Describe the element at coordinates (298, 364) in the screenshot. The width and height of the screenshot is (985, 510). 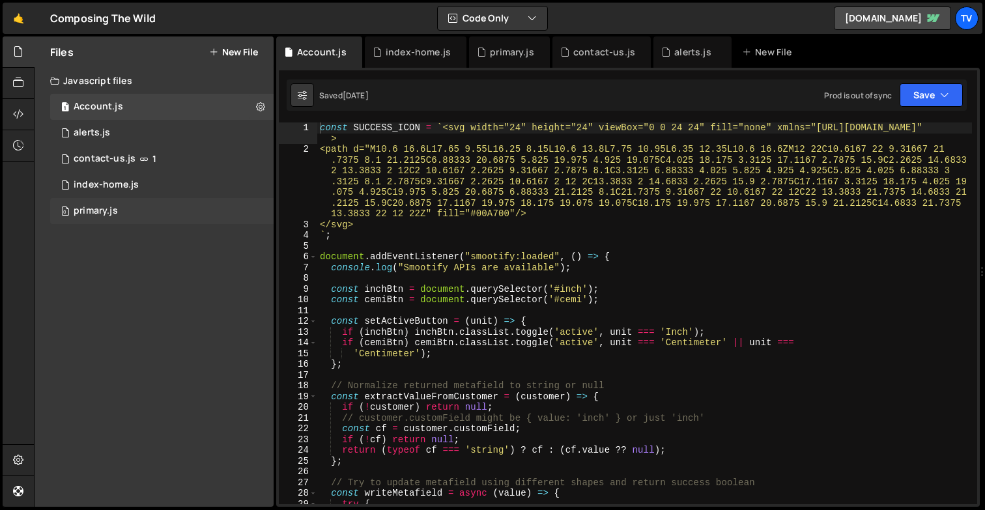
I see `div: 16` at that location.